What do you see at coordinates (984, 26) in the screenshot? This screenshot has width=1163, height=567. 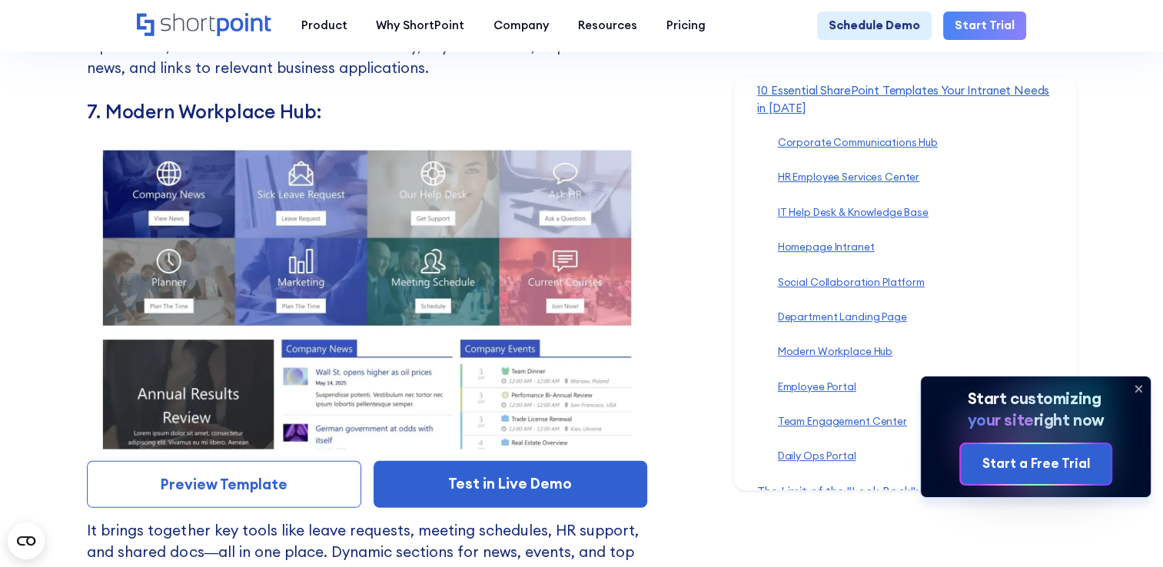 I see `a: Start Trial` at bounding box center [984, 26].